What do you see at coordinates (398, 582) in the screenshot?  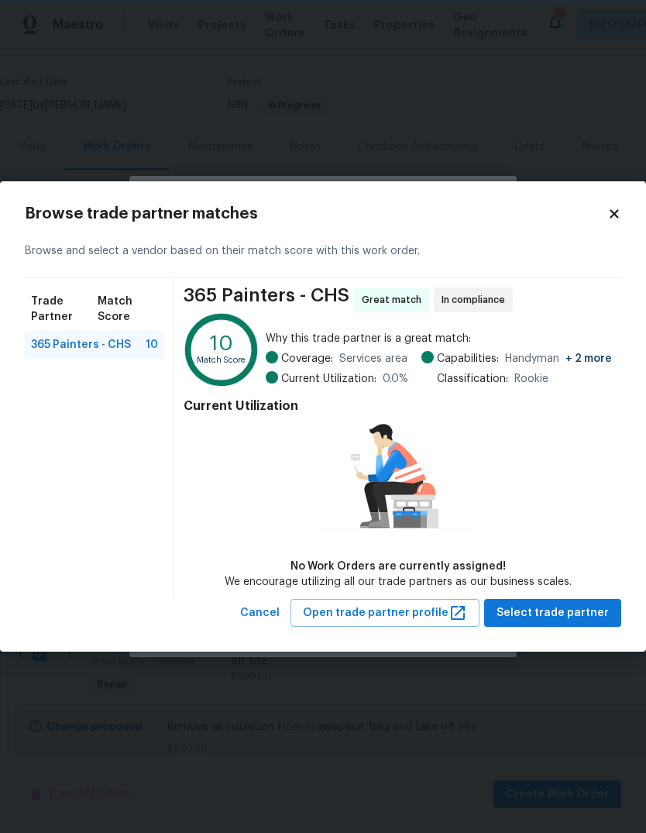 I see `div: We encourage utilizing all our trade partners as our business scales.` at bounding box center [398, 582].